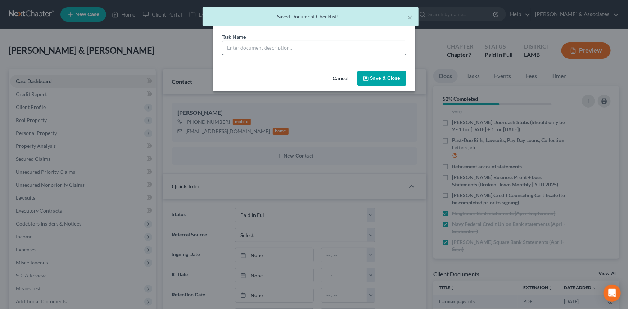  Describe the element at coordinates (382, 78) in the screenshot. I see `button: Save & Close` at that location.